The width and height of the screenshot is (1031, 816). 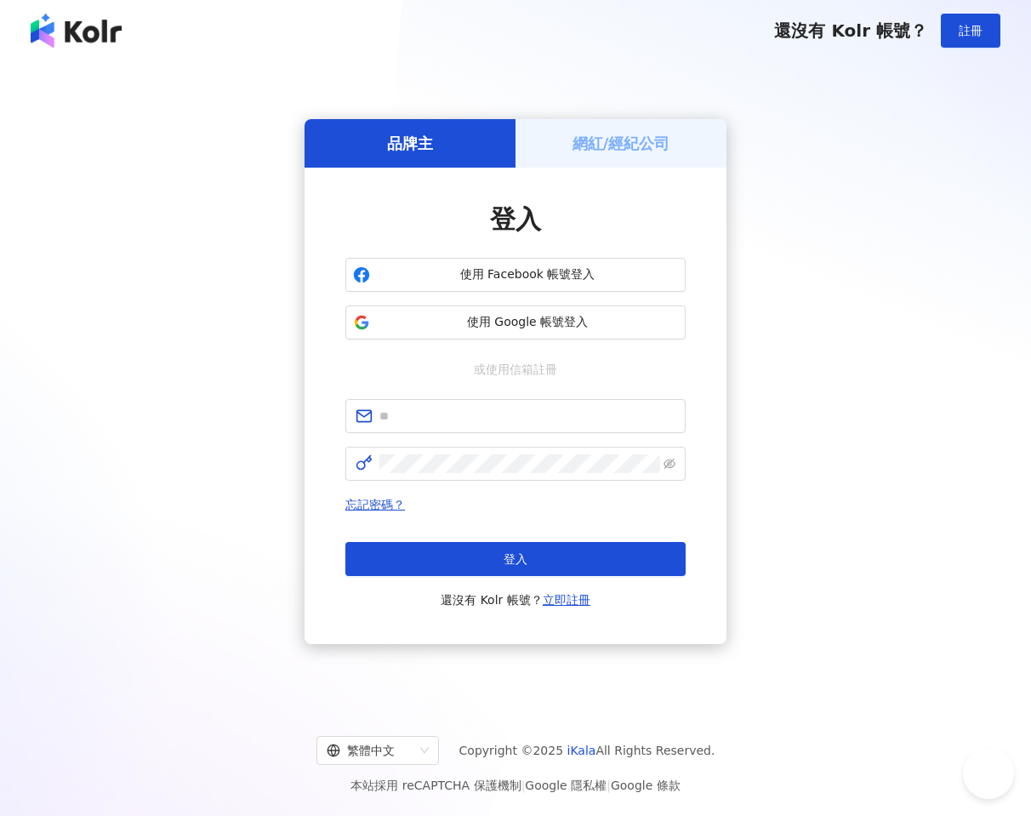 What do you see at coordinates (582, 750) in the screenshot?
I see `a: iKala` at bounding box center [582, 750].